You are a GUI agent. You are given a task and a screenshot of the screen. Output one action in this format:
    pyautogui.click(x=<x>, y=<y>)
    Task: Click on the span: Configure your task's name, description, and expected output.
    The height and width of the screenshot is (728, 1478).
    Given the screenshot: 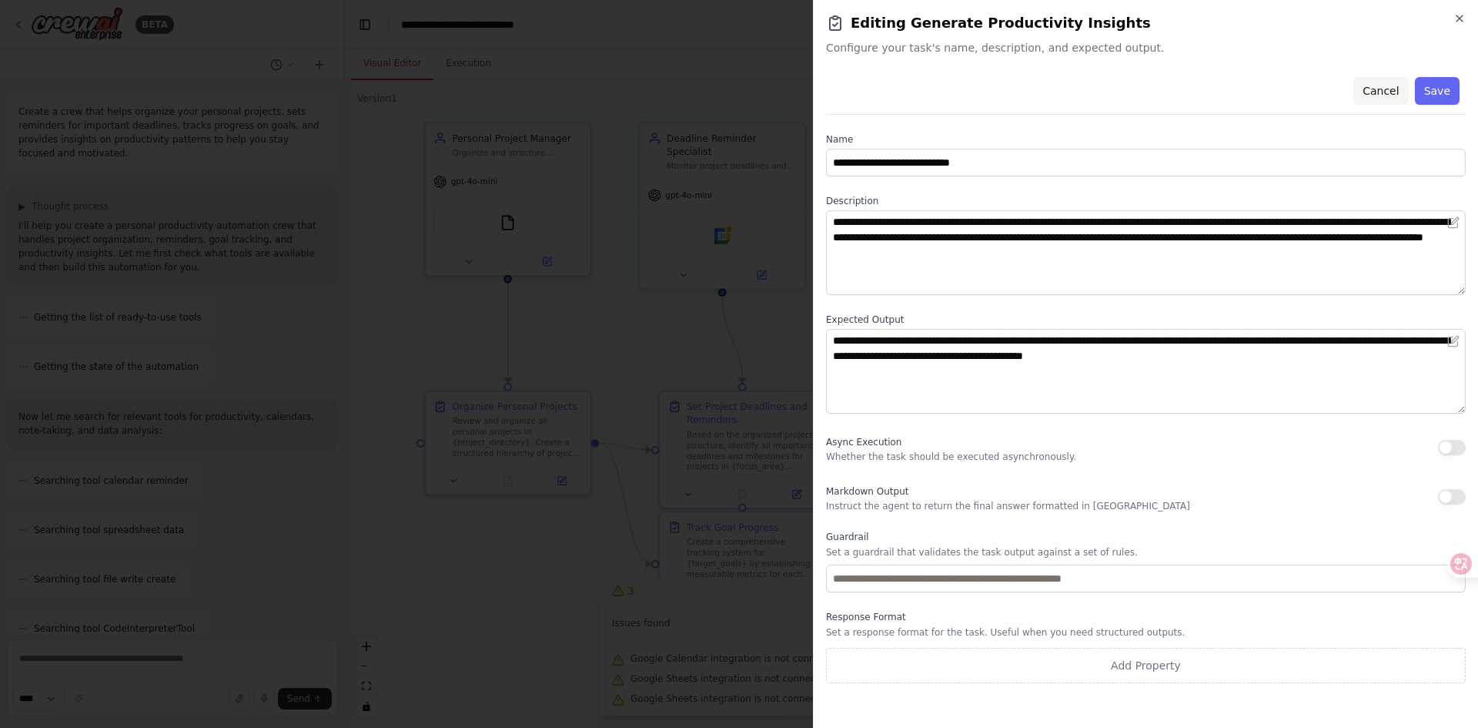 What is the action you would take?
    pyautogui.click(x=1146, y=48)
    